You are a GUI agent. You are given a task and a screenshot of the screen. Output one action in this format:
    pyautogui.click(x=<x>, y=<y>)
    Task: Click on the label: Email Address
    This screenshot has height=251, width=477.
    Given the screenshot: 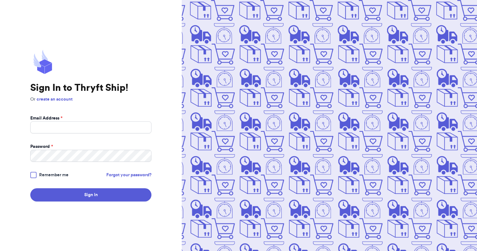 What is the action you would take?
    pyautogui.click(x=46, y=118)
    